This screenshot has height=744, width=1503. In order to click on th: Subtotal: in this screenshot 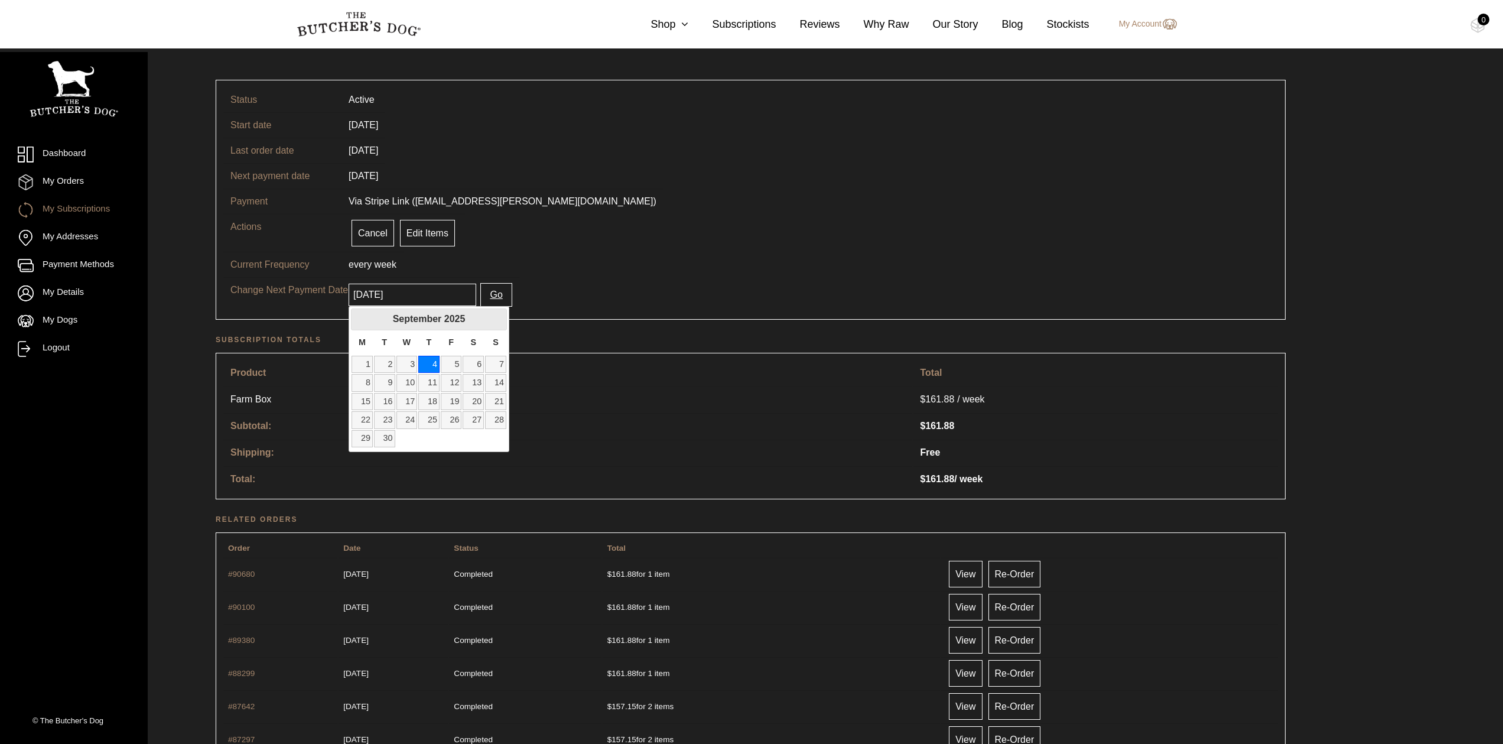, I will do `click(568, 425)`.